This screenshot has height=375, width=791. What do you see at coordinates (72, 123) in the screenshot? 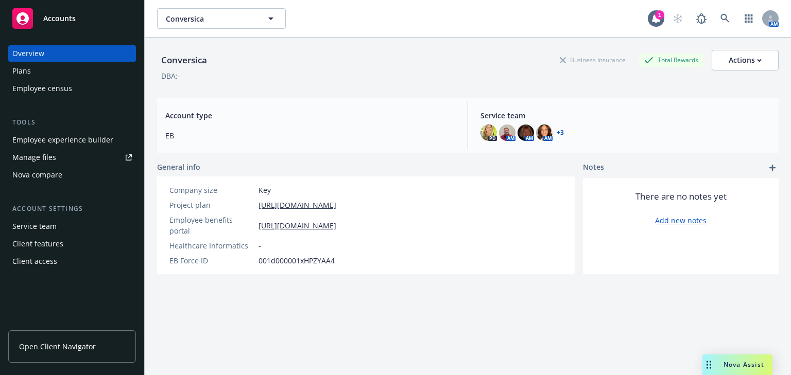
I see `div: Tools` at bounding box center [72, 123].